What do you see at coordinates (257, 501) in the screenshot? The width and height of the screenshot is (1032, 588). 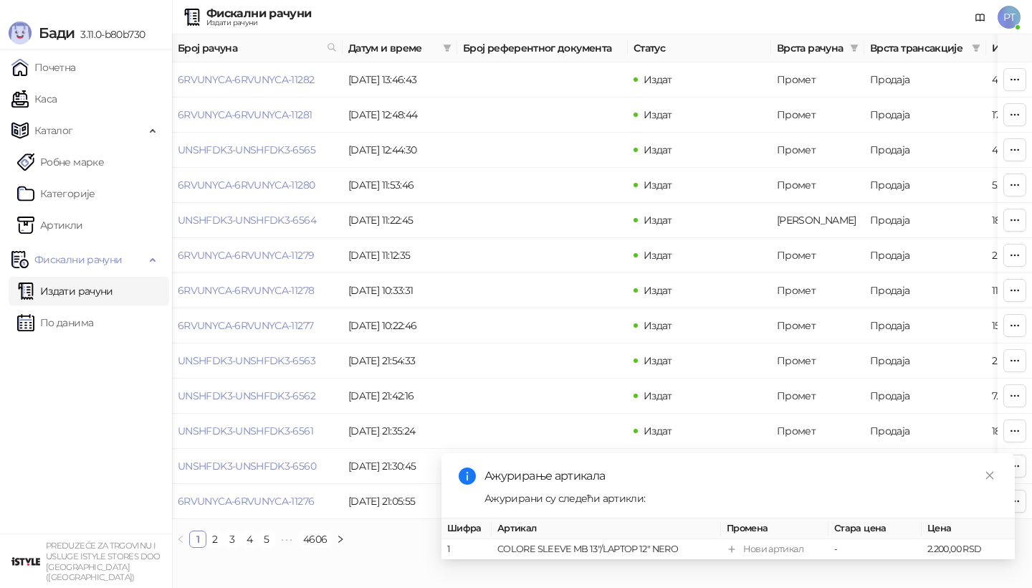 I see `td: 6RVUNYCA-6RVUNYCA-11276` at bounding box center [257, 501].